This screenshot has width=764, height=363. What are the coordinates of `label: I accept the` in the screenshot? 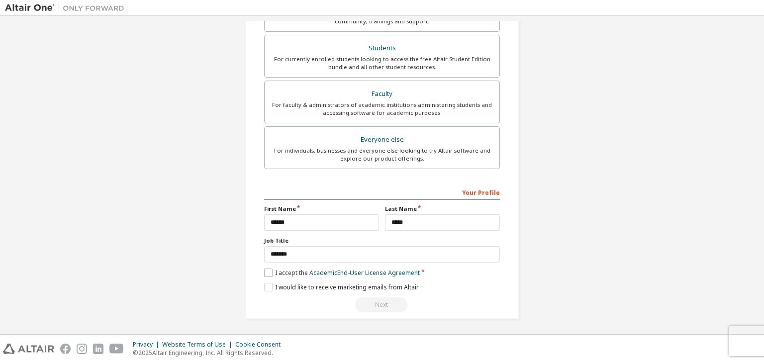 It's located at (342, 273).